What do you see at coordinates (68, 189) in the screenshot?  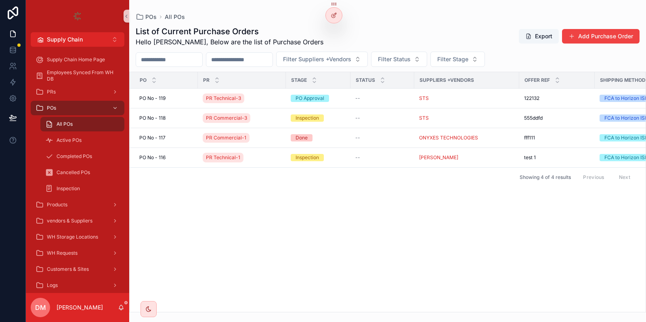 I see `span: Inspection` at bounding box center [68, 189].